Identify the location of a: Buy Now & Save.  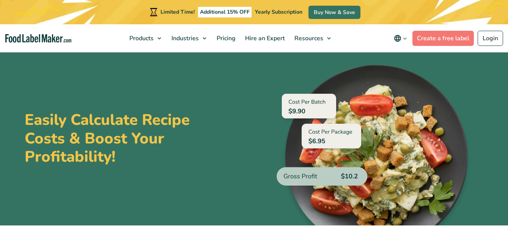
(334, 12).